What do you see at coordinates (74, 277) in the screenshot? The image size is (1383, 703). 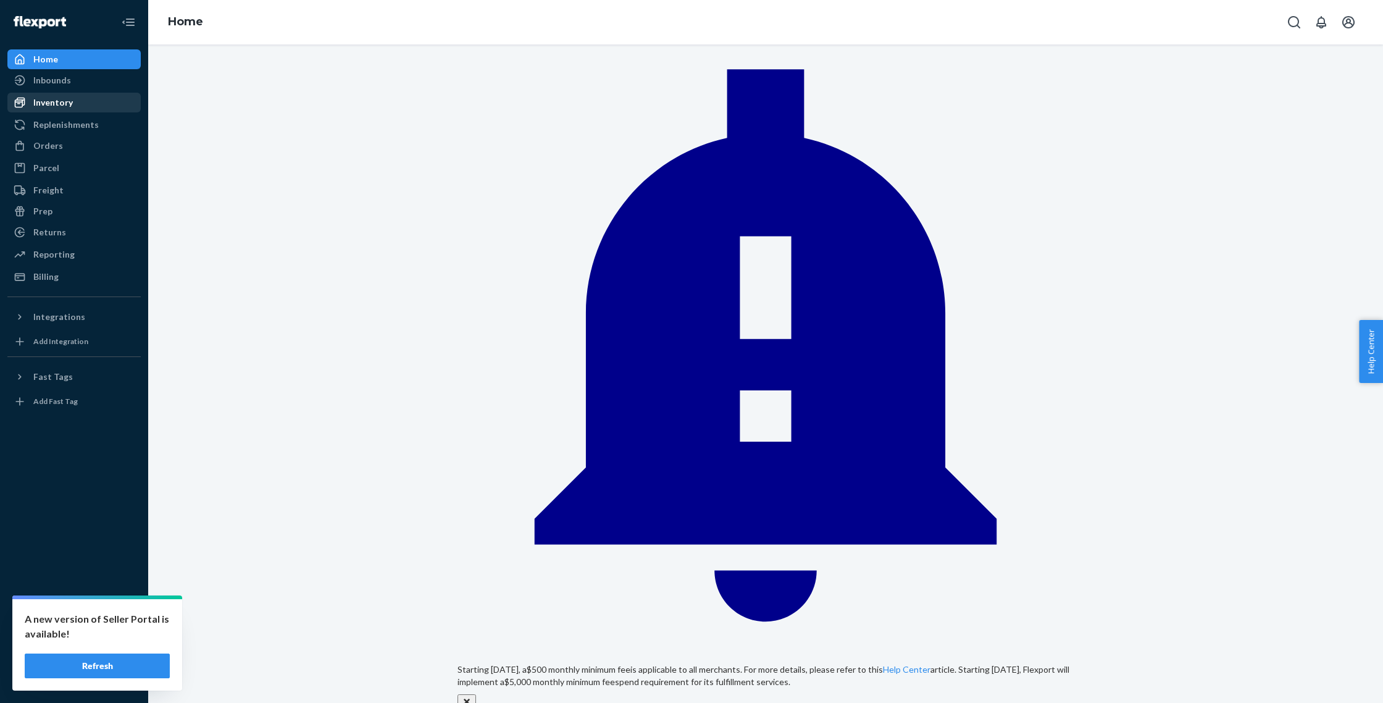 I see `a: Billing` at bounding box center [74, 277].